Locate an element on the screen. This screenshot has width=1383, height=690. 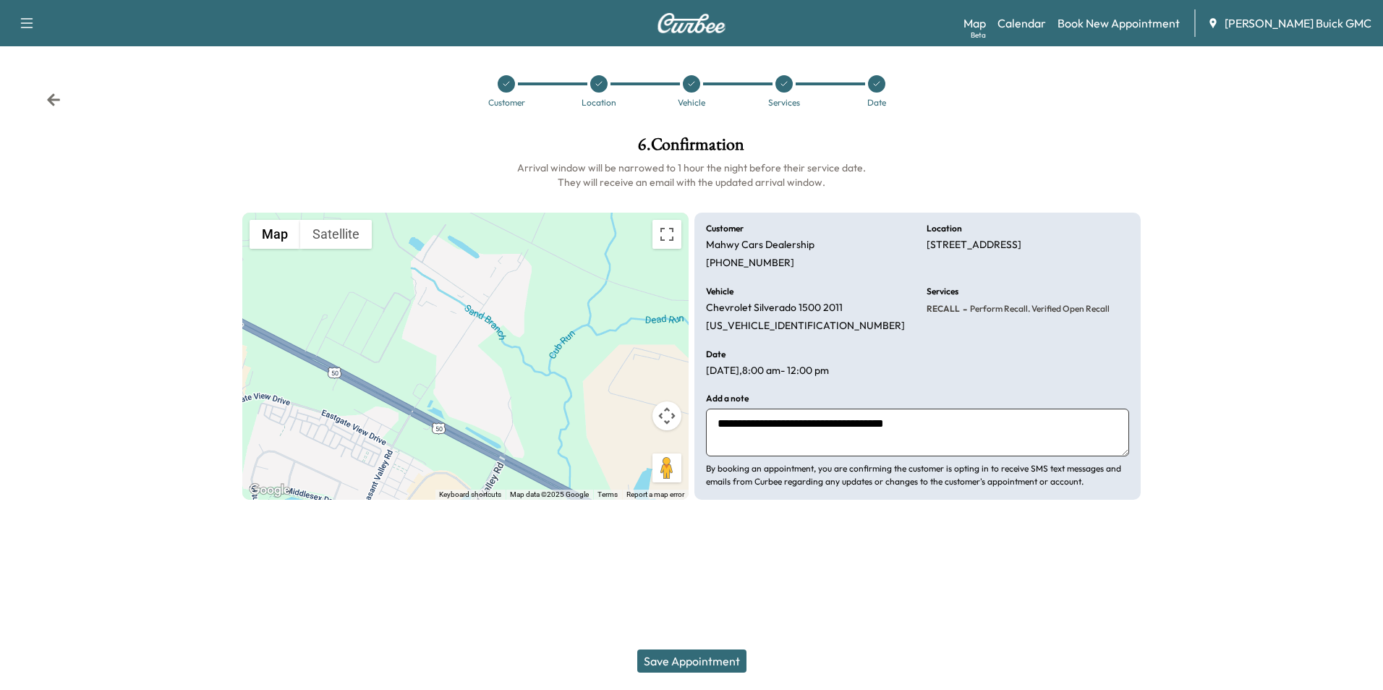
div: Customer is located at coordinates (506, 103).